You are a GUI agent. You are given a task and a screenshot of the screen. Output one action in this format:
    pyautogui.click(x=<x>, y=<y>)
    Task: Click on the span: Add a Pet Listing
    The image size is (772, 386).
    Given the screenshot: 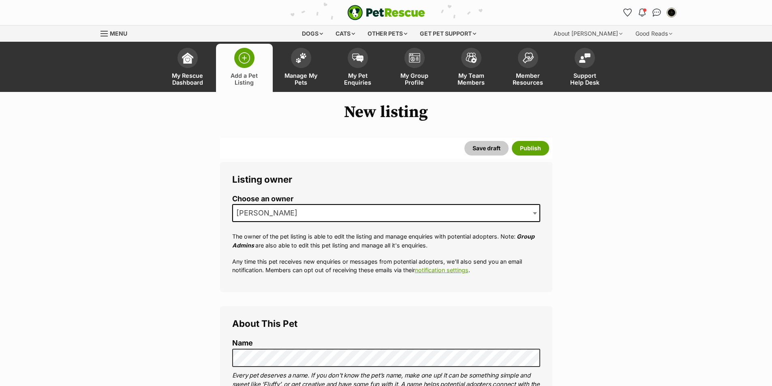 What is the action you would take?
    pyautogui.click(x=244, y=79)
    